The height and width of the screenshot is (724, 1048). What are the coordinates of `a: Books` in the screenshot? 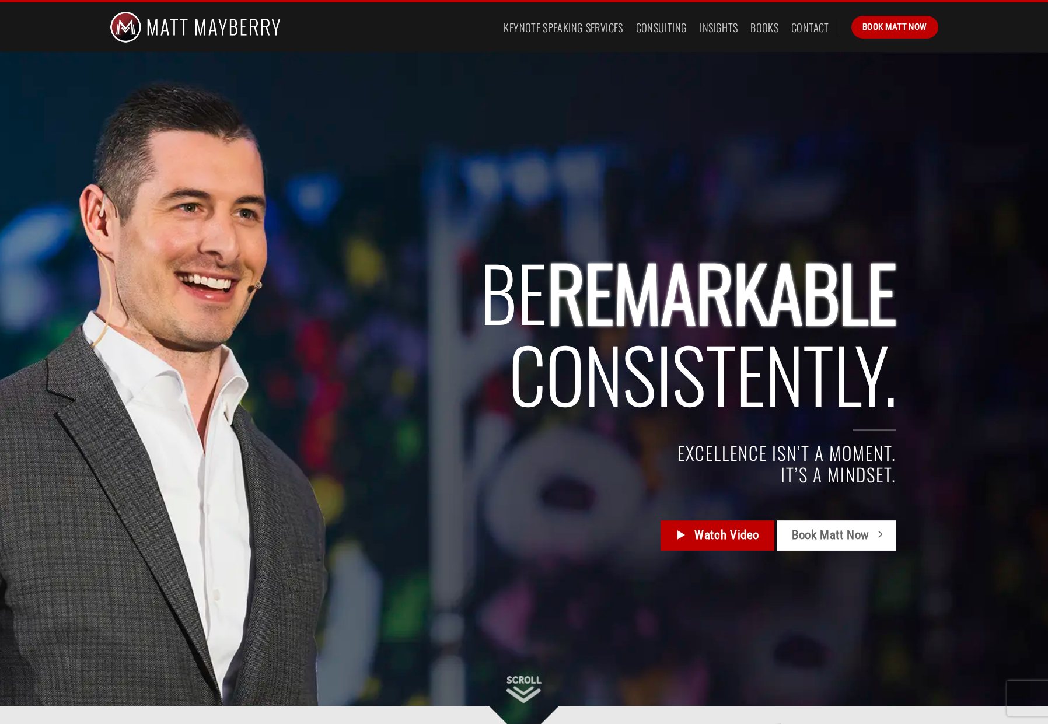 It's located at (765, 27).